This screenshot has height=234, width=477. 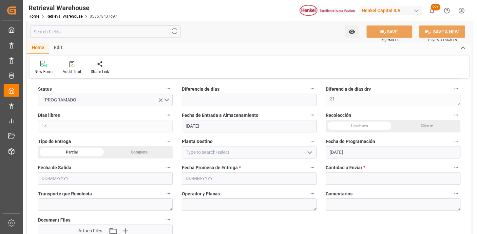 I want to click on div: Home, so click(x=38, y=48).